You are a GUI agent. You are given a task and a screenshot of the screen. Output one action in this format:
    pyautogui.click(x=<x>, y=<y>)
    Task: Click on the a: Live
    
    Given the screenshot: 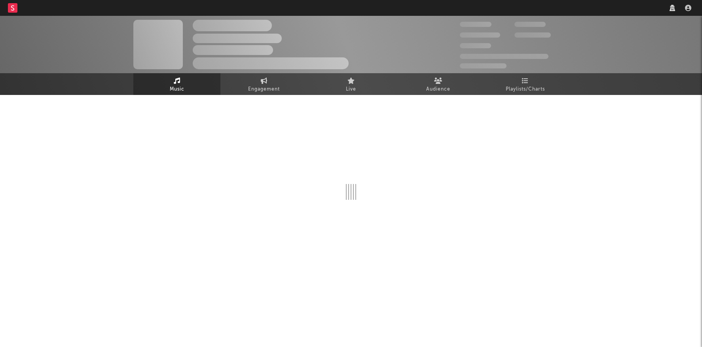 What is the action you would take?
    pyautogui.click(x=351, y=84)
    